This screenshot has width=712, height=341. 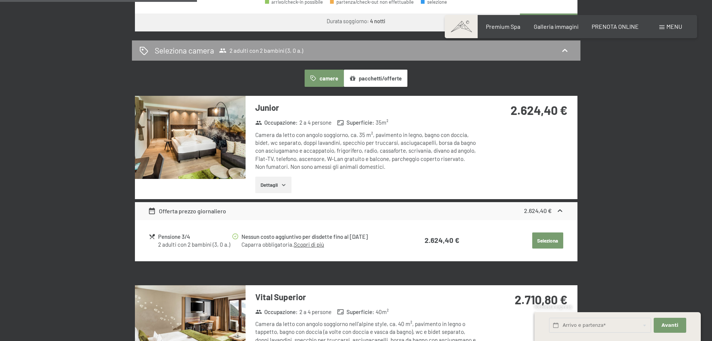 What do you see at coordinates (184, 50) in the screenshot?
I see `h2: Seleziona camera` at bounding box center [184, 50].